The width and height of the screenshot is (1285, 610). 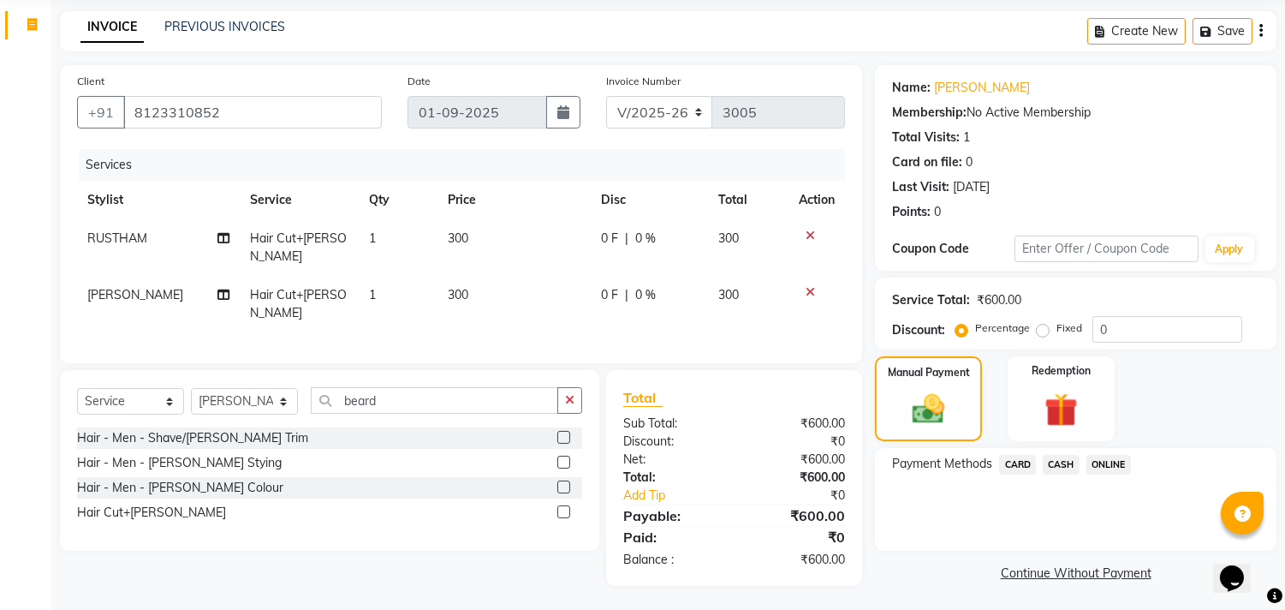 What do you see at coordinates (91, 81) in the screenshot?
I see `label: Client` at bounding box center [91, 81].